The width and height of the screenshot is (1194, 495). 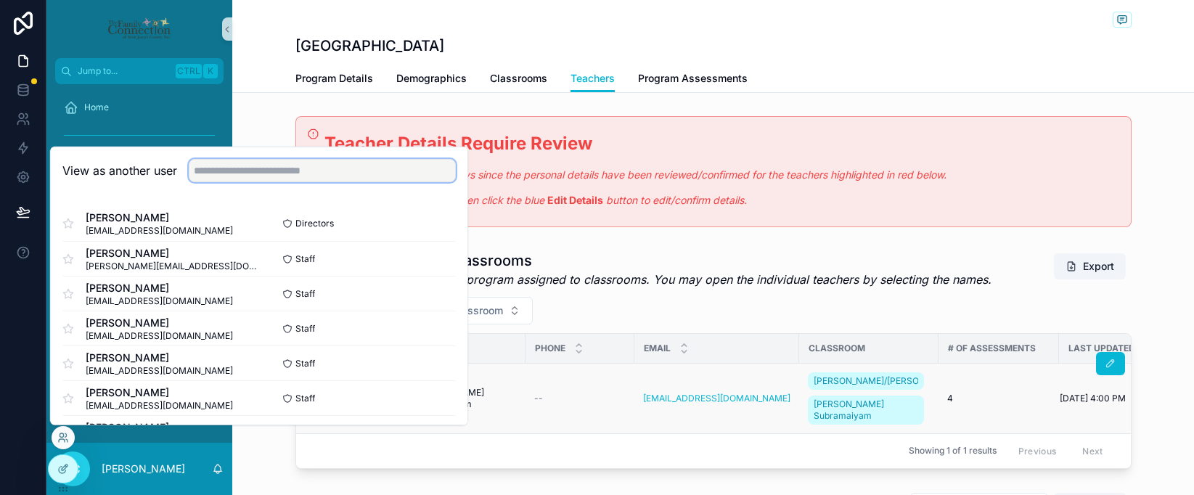 What do you see at coordinates (485, 311) in the screenshot?
I see `button: Select Button` at bounding box center [485, 311].